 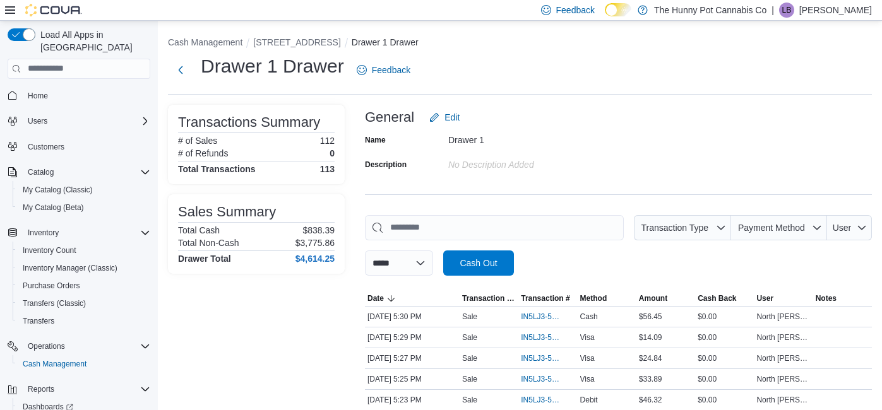 What do you see at coordinates (478, 263) in the screenshot?
I see `button: Cash Out` at bounding box center [478, 263].